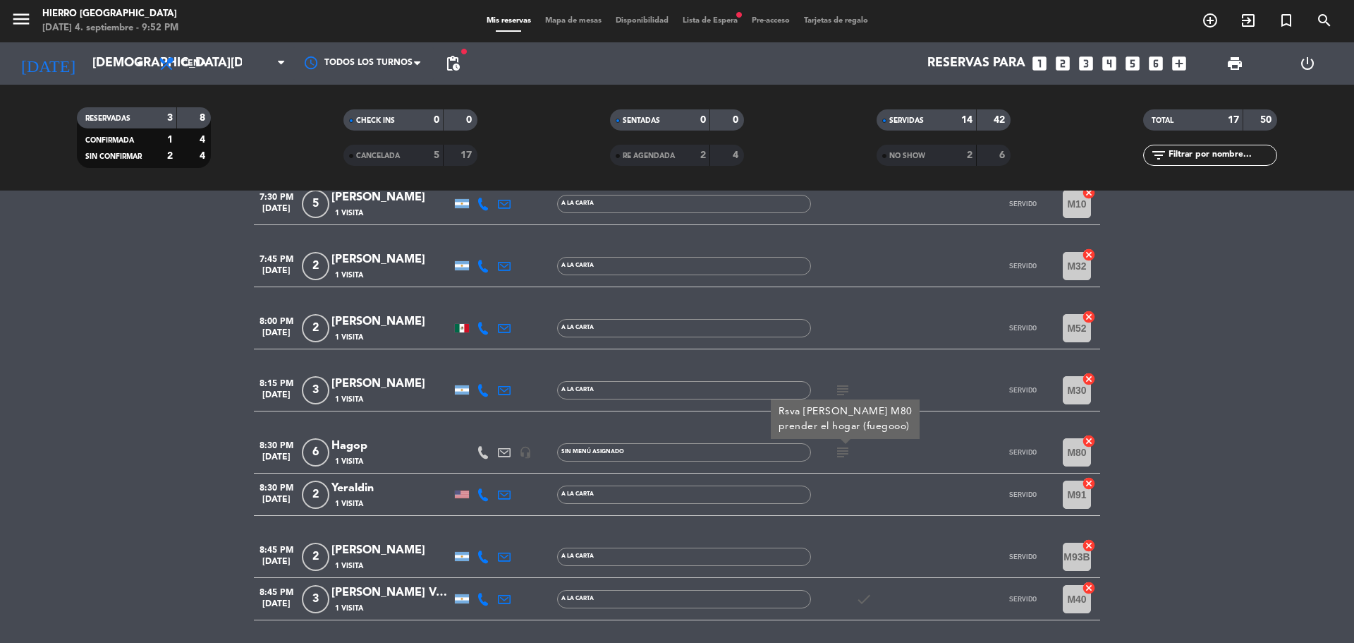  What do you see at coordinates (573, 20) in the screenshot?
I see `span: Mapa de mesas` at bounding box center [573, 20].